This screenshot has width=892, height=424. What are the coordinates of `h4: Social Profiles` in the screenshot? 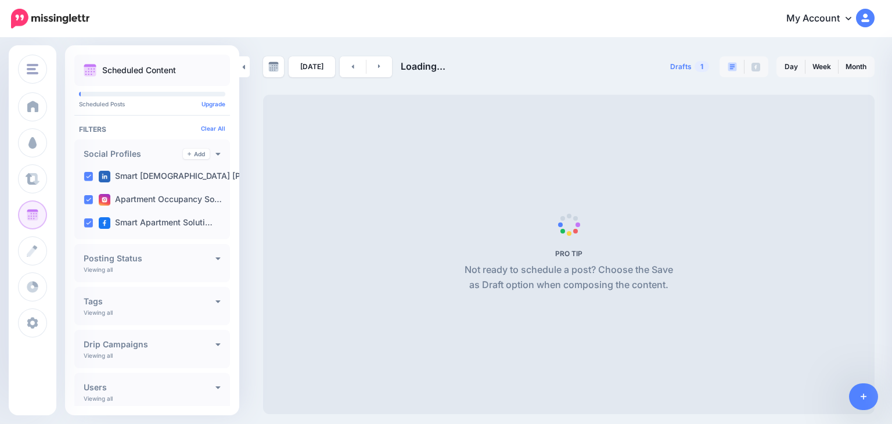 It's located at (133, 154).